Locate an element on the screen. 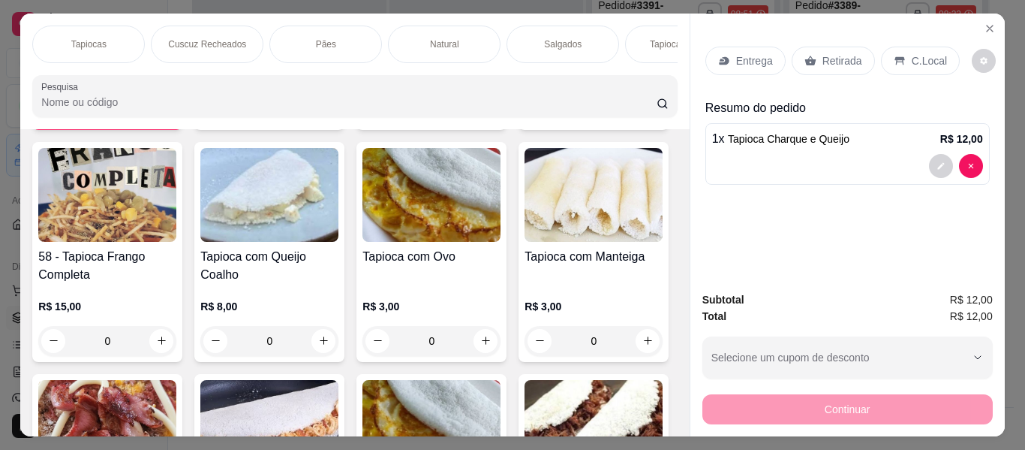 The width and height of the screenshot is (1025, 450). p: Salgados is located at coordinates (563, 44).